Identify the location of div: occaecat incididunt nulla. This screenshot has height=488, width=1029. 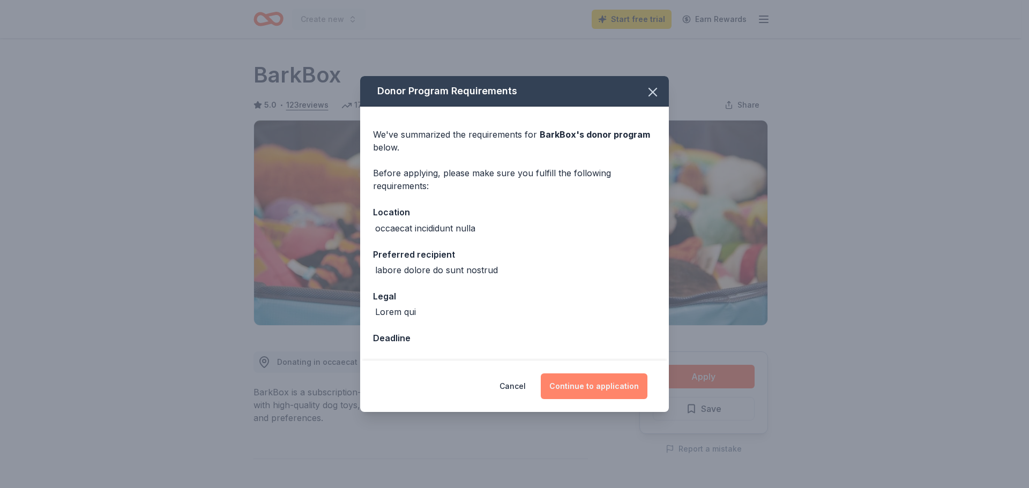
(425, 228).